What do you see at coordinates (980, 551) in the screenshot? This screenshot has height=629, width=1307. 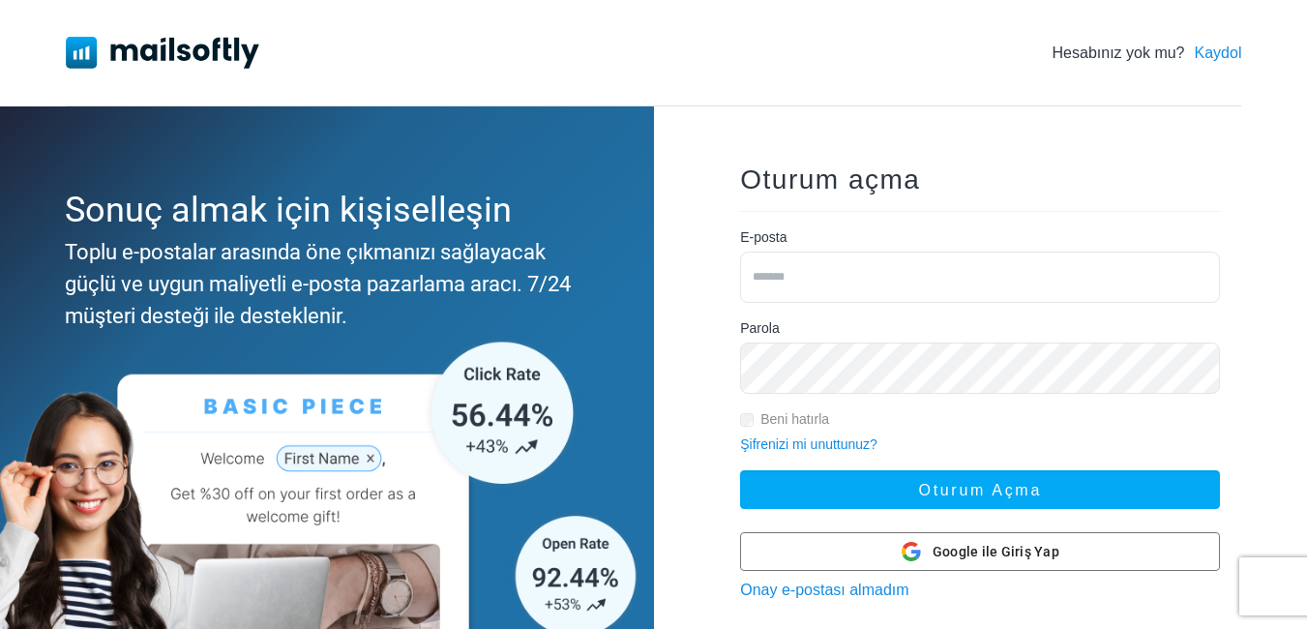 I see `a: Google ile Giriş Yap` at bounding box center [980, 551].